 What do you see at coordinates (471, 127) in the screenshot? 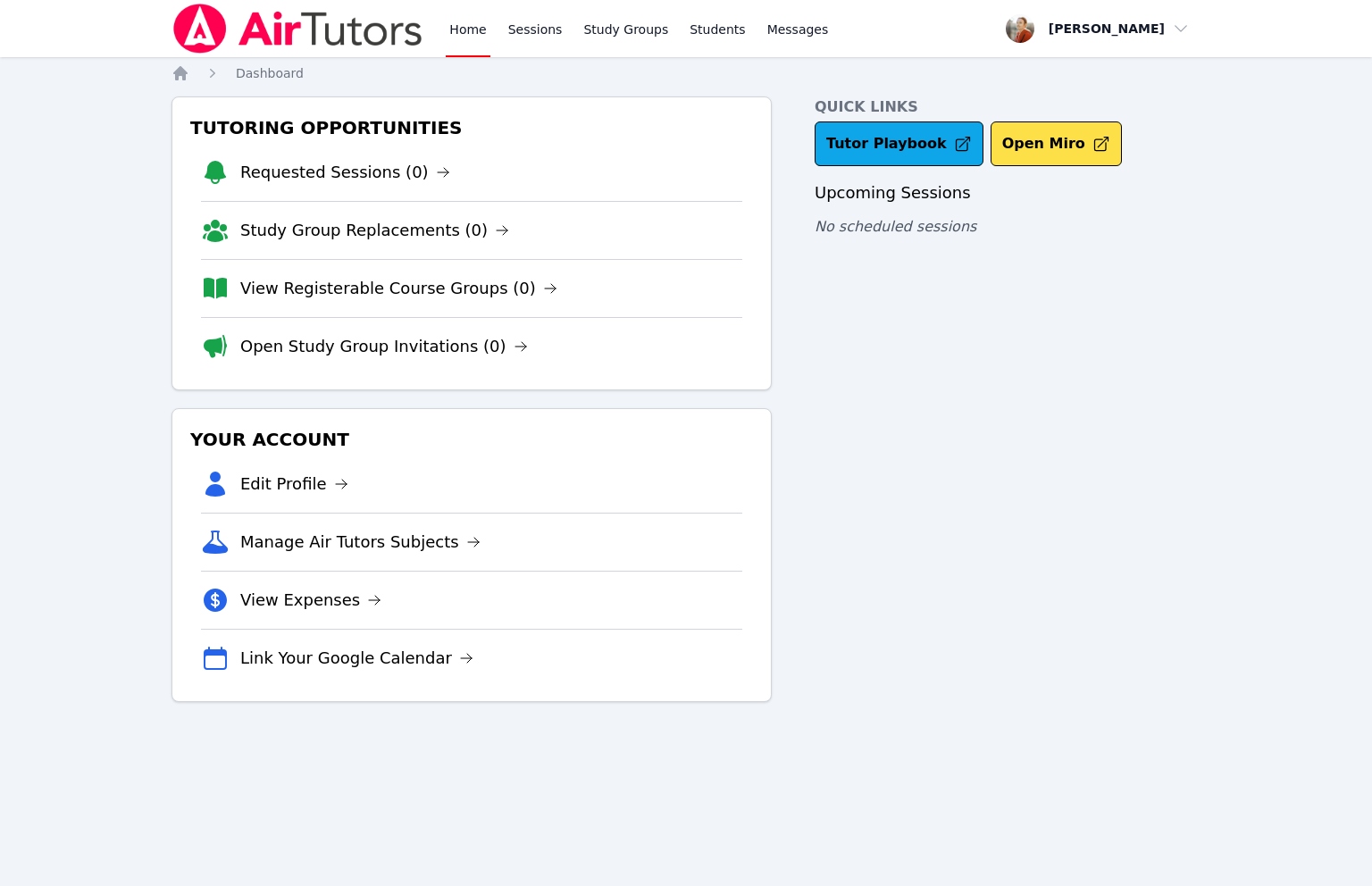
I see `h3: Tutoring Opportunities` at bounding box center [471, 127].